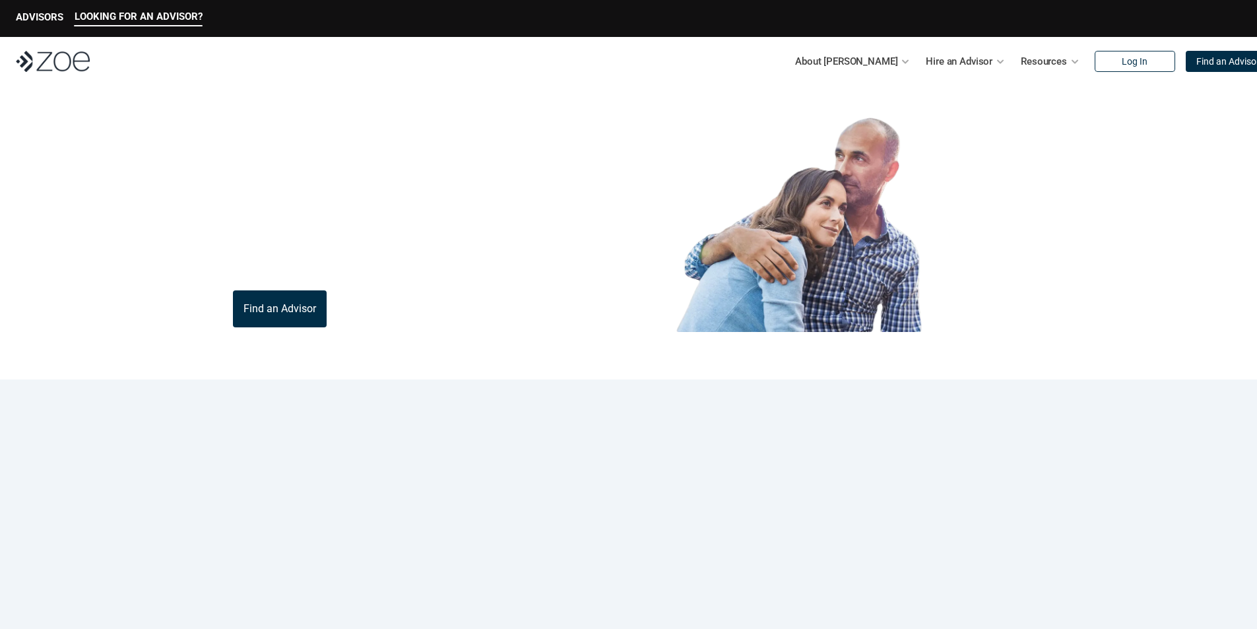 This screenshot has width=1257, height=629. Describe the element at coordinates (959, 61) in the screenshot. I see `p: Hire an Advisor` at that location.